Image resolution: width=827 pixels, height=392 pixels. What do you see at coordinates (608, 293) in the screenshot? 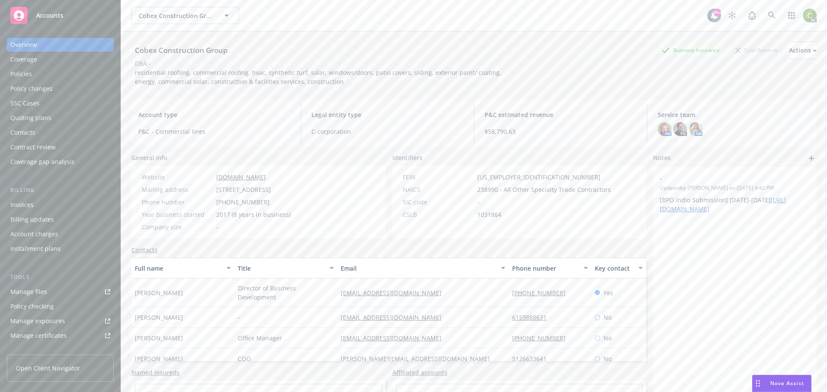
I see `span: Yes` at bounding box center [608, 293].